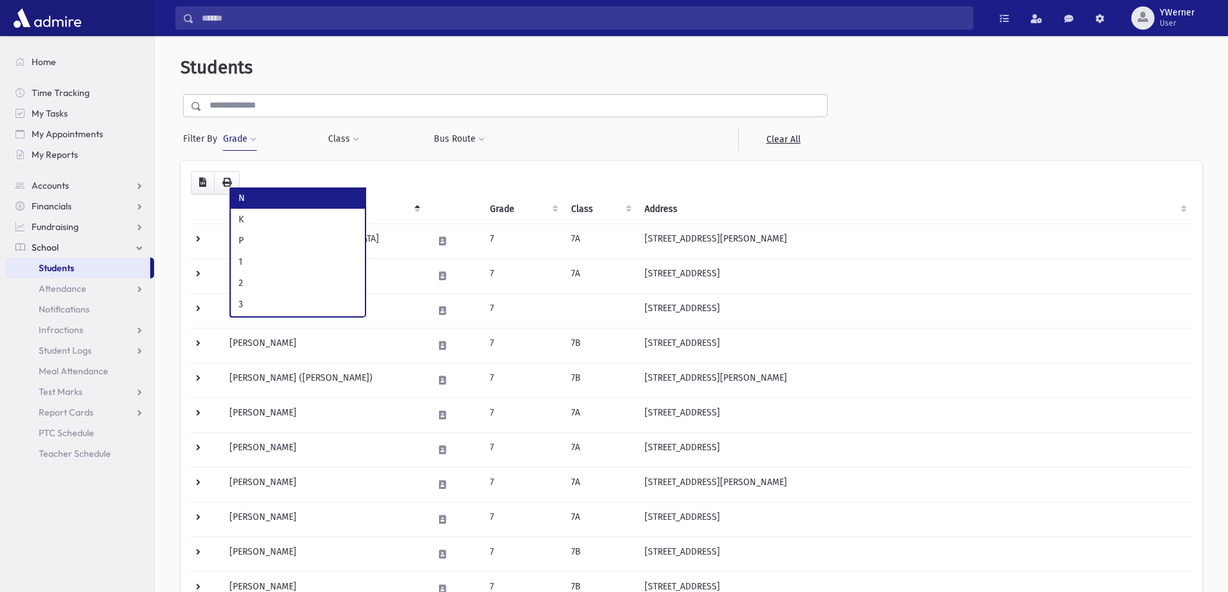 Image resolution: width=1228 pixels, height=592 pixels. What do you see at coordinates (79, 433) in the screenshot?
I see `a: PTC Schedule` at bounding box center [79, 433].